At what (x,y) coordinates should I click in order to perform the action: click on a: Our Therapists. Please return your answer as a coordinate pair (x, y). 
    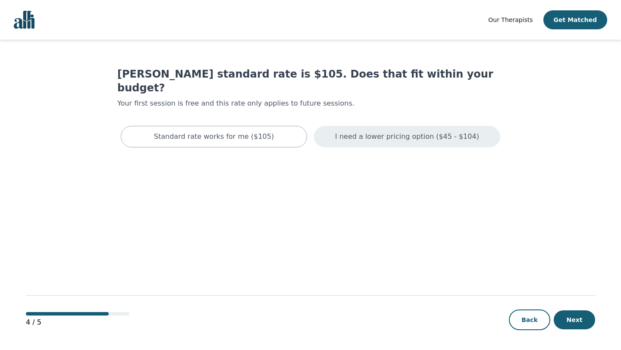
    Looking at the image, I should click on (510, 20).